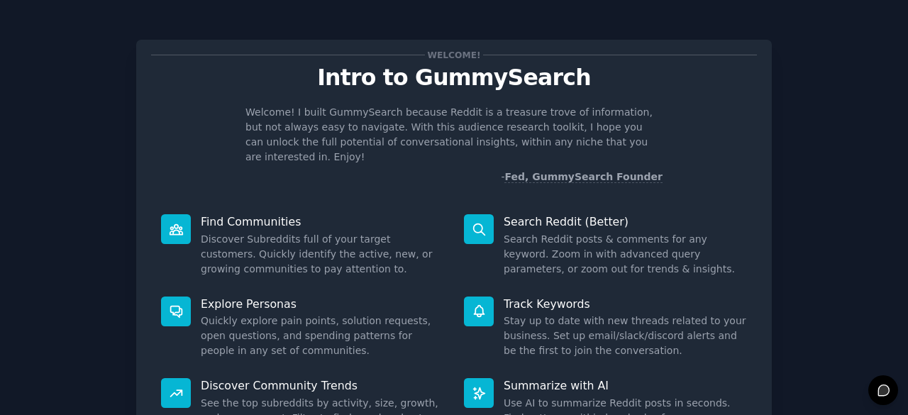 The image size is (908, 415). I want to click on p: Discover Community Trends, so click(322, 385).